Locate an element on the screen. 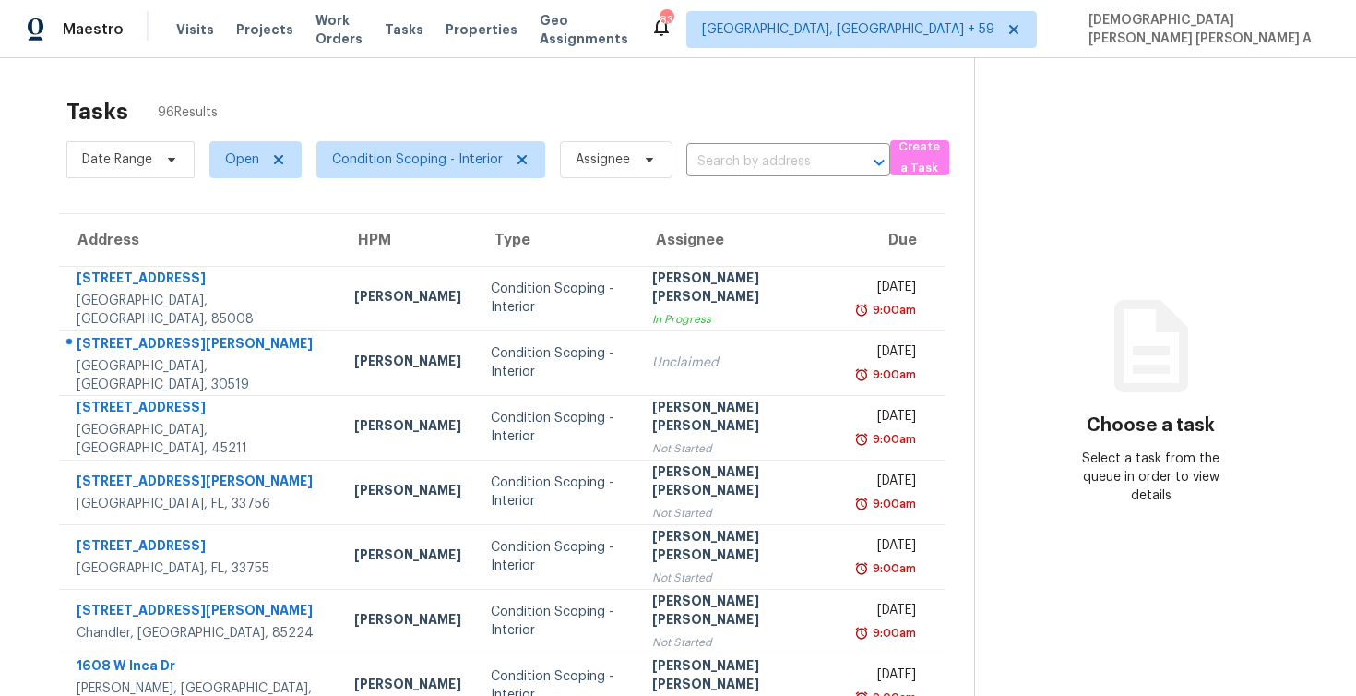 The image size is (1356, 696). span: Tasks is located at coordinates (404, 30).